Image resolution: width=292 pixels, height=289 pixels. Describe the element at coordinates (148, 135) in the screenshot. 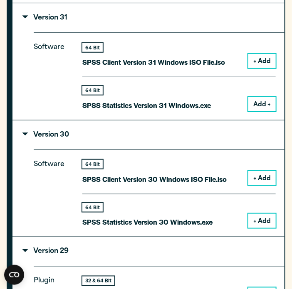

I see `summary: Version 30` at that location.